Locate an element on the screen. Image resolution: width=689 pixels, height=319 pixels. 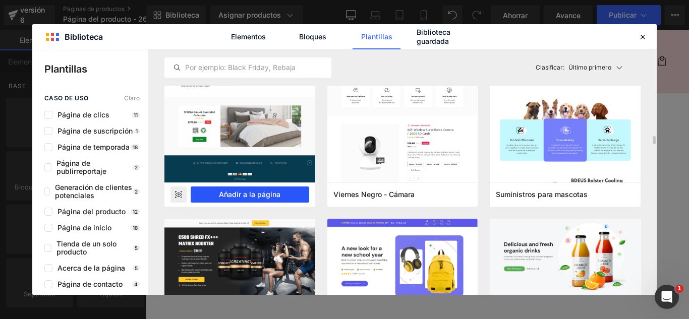
font: Página de suscripción is located at coordinates (95, 131).